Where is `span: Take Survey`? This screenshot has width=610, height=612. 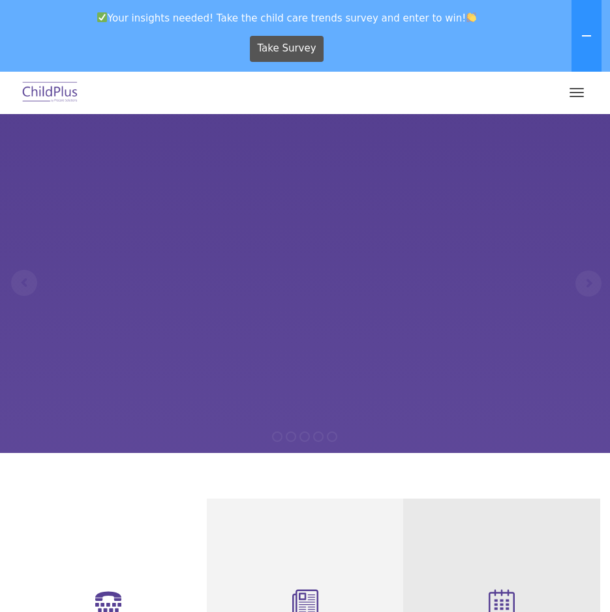
span: Take Survey is located at coordinates (286, 48).